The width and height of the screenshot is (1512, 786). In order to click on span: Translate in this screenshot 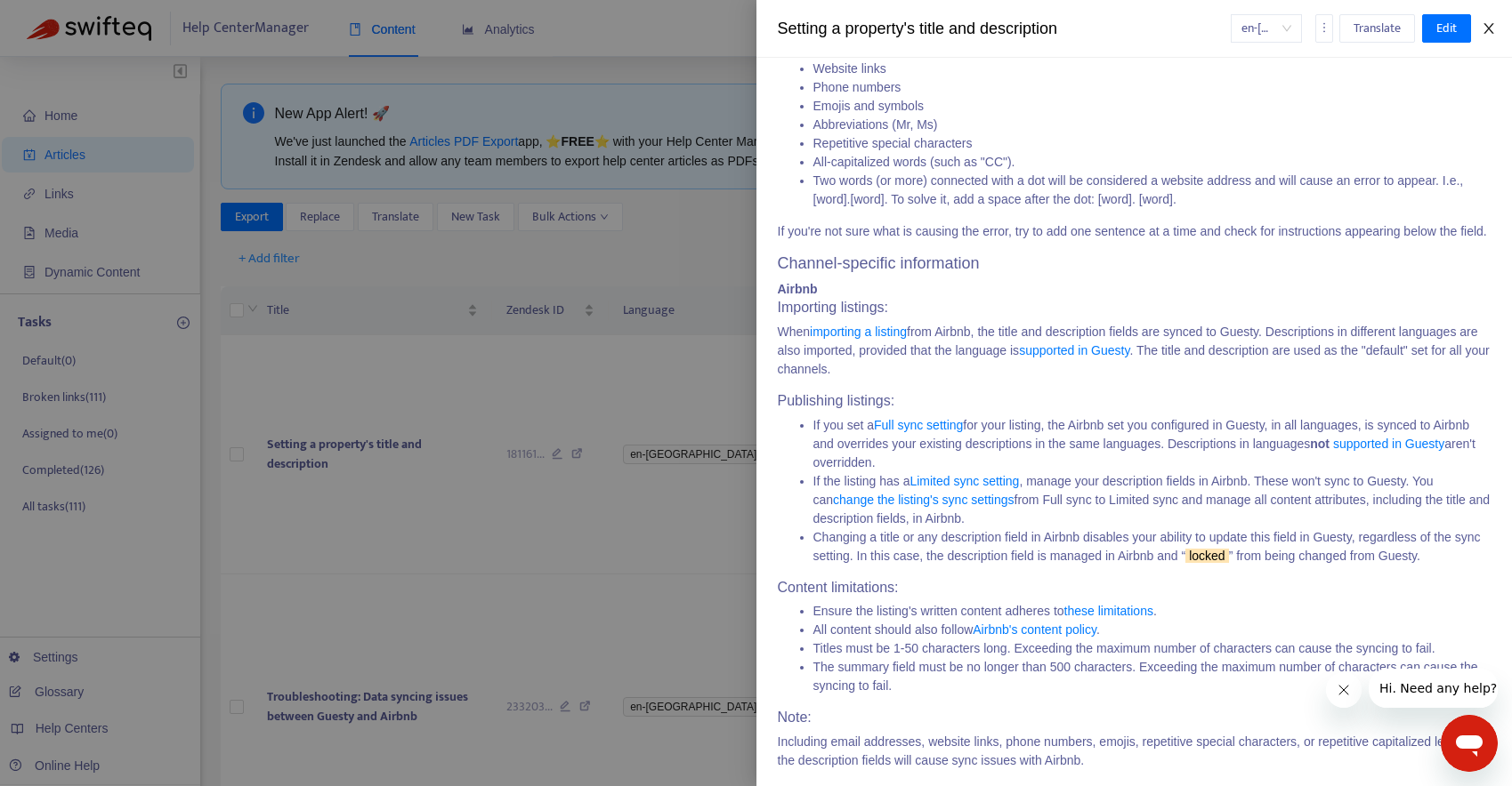, I will do `click(1377, 29)`.